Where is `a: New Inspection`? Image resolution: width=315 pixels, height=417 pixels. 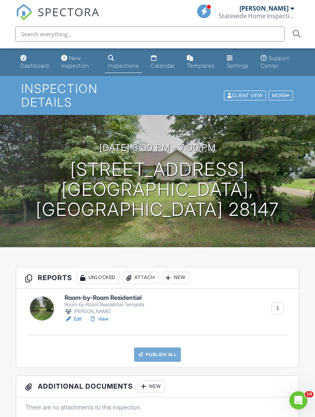
a: New Inspection is located at coordinates (79, 62).